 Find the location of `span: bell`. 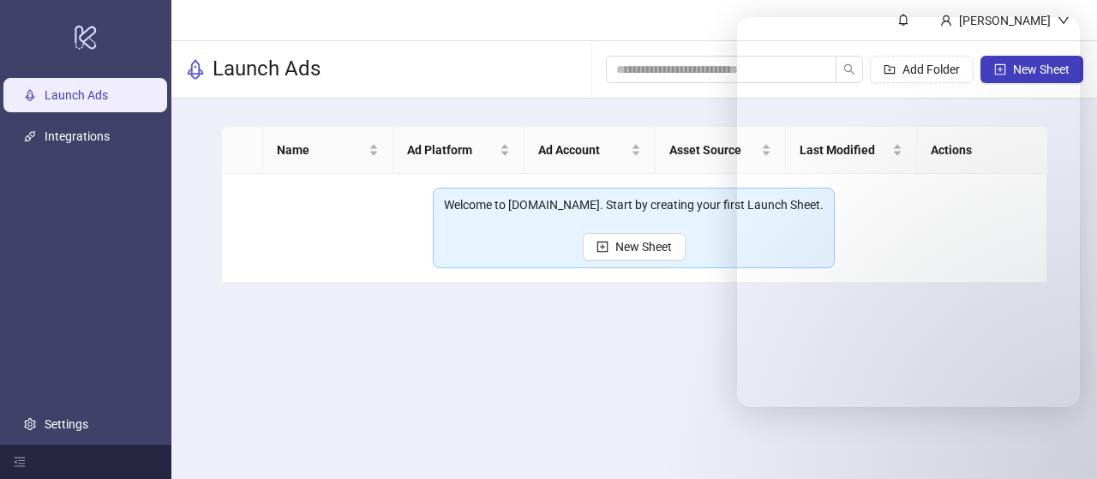

span: bell is located at coordinates (904, 20).